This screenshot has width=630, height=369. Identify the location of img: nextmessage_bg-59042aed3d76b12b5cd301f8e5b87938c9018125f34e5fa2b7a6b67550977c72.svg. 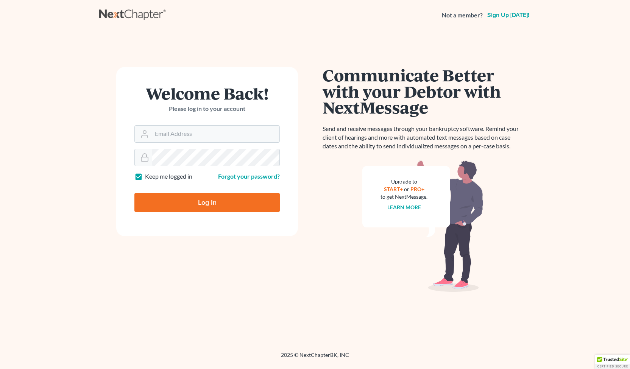
(423, 226).